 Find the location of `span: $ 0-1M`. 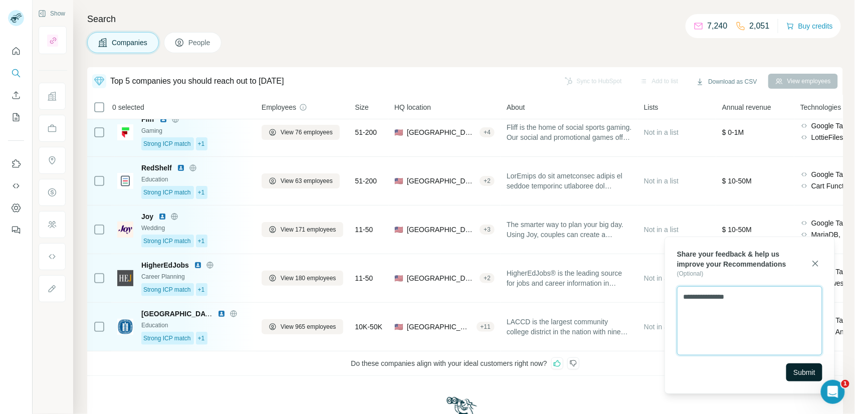

span: $ 0-1M is located at coordinates (733, 132).